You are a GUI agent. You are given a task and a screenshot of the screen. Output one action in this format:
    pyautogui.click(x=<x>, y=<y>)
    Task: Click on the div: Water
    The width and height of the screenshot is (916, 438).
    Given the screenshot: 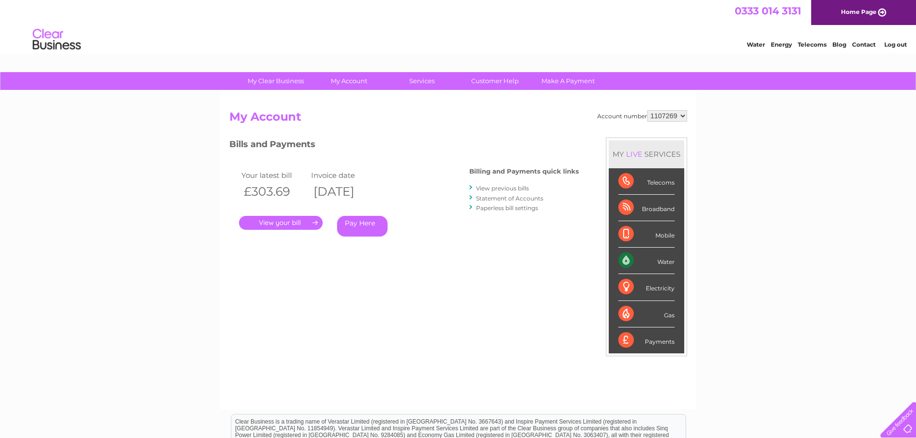 What is the action you would take?
    pyautogui.click(x=646, y=261)
    